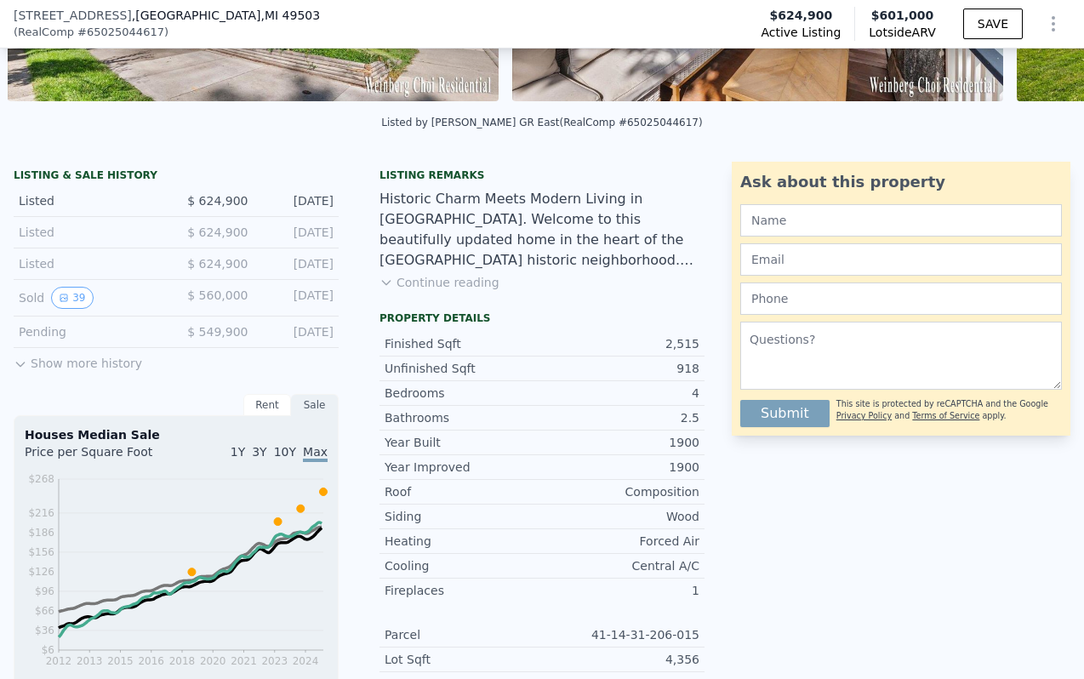  What do you see at coordinates (463, 368) in the screenshot?
I see `div: Unfinished Sqft` at bounding box center [463, 368].